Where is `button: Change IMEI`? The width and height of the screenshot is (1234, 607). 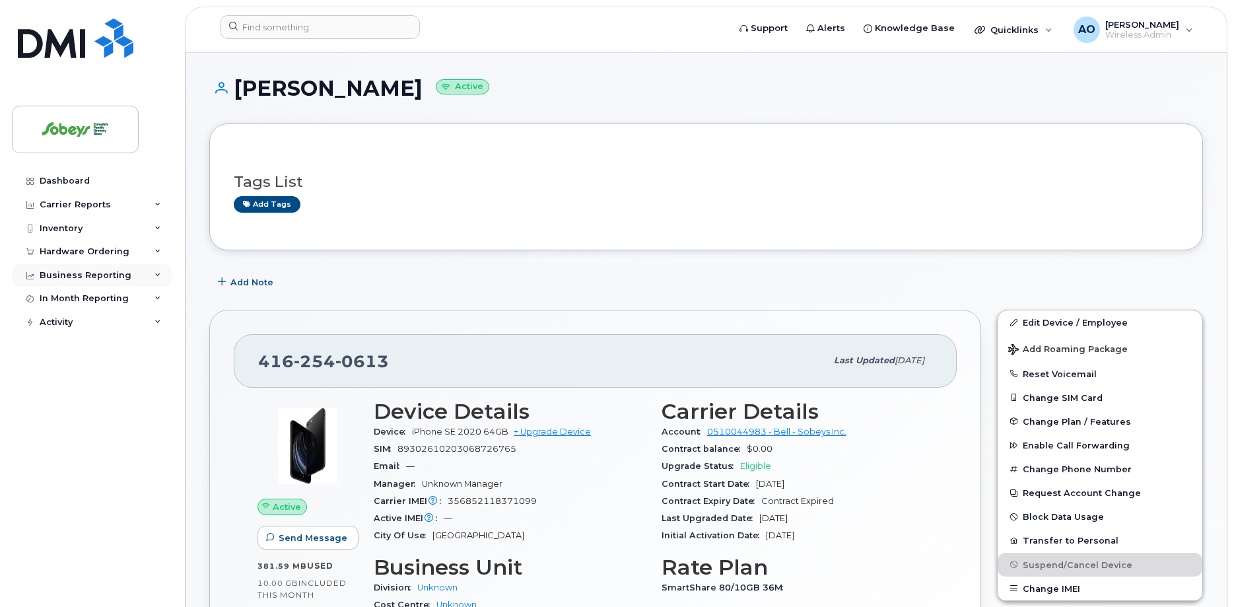 button: Change IMEI is located at coordinates (1100, 588).